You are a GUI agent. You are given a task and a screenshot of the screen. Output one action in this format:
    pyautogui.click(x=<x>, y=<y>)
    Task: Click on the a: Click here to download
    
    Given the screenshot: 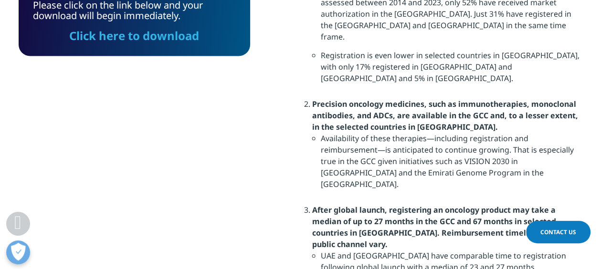 What is the action you would take?
    pyautogui.click(x=134, y=35)
    